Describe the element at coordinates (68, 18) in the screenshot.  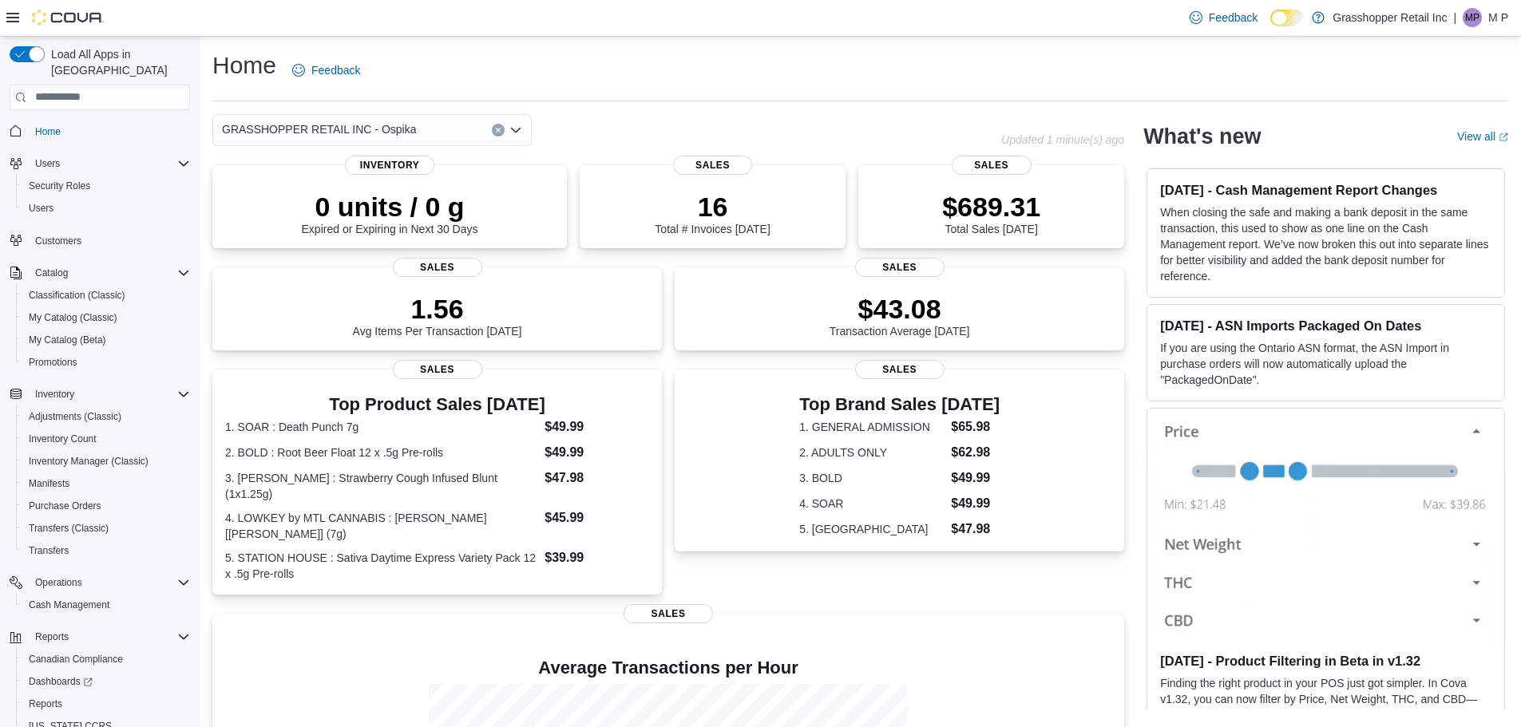
I see `img: Cova` at that location.